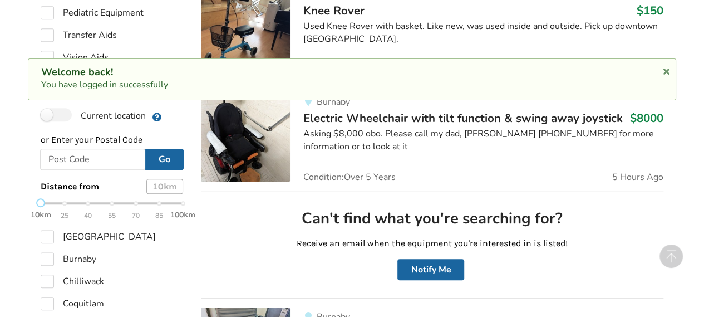 This screenshot has width=704, height=317. I want to click on span: Knee Rover, so click(334, 11).